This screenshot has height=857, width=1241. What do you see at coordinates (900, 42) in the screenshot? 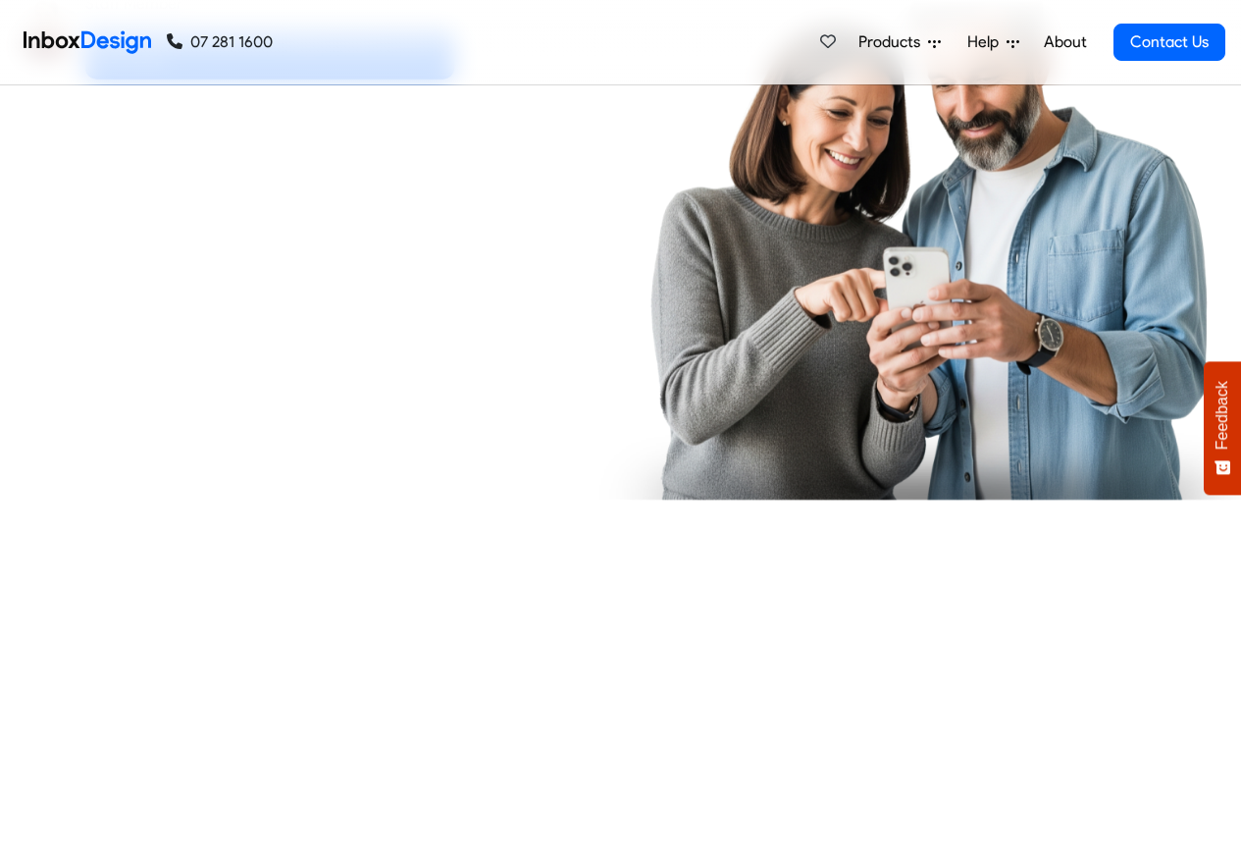
I see `a: Products` at bounding box center [900, 42].